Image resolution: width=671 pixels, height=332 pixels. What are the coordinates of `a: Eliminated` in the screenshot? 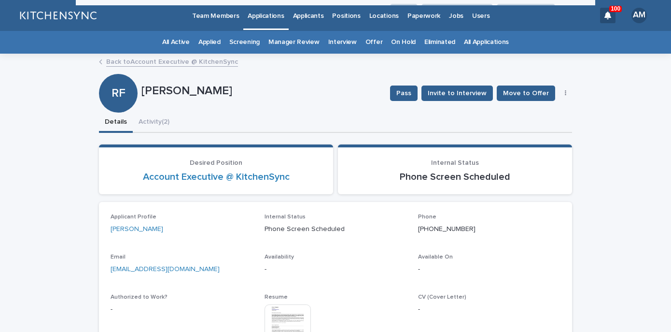 It's located at (440, 42).